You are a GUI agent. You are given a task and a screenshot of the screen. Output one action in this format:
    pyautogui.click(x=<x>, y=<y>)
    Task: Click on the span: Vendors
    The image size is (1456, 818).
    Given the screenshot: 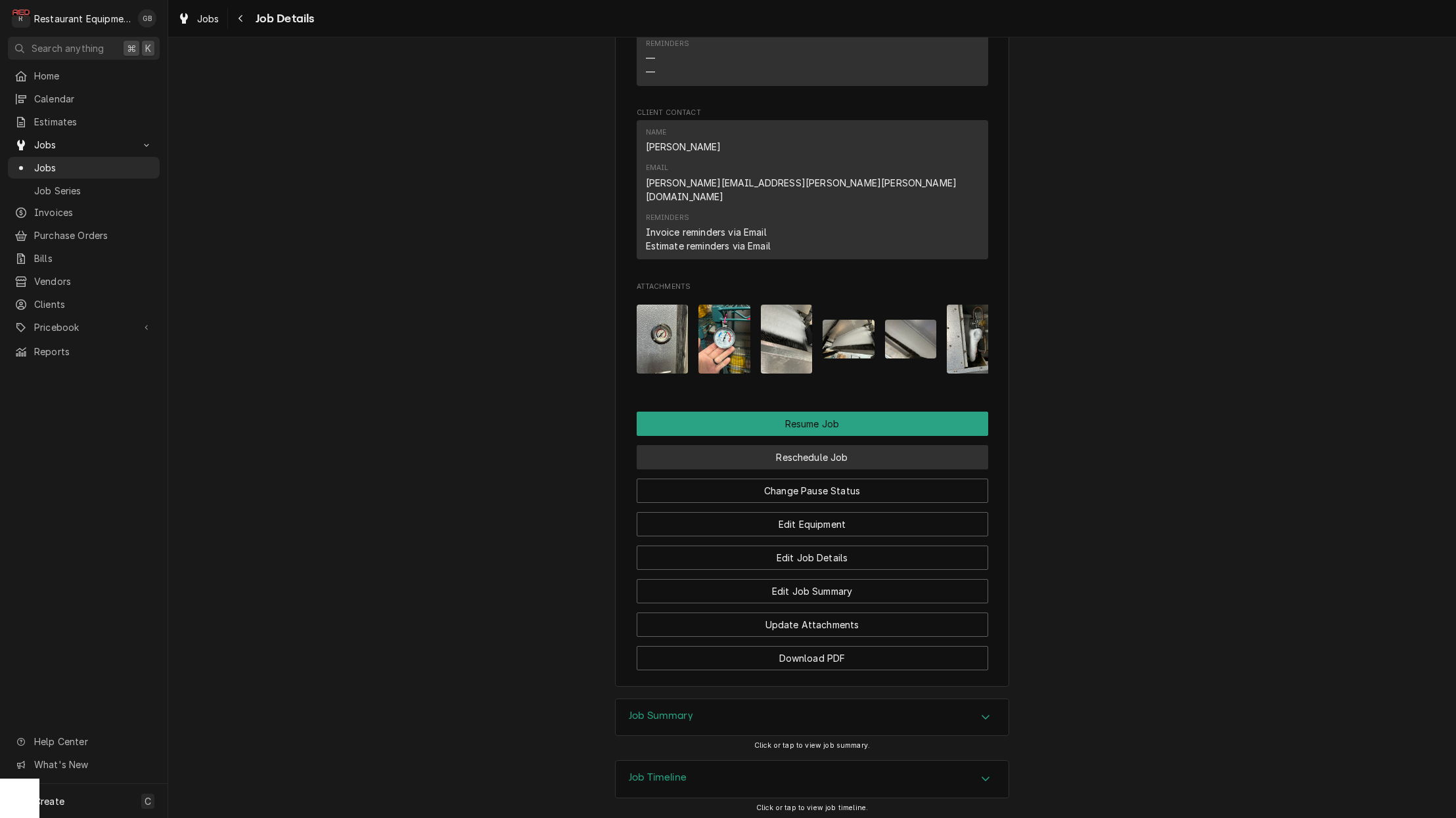 What is the action you would take?
    pyautogui.click(x=94, y=281)
    